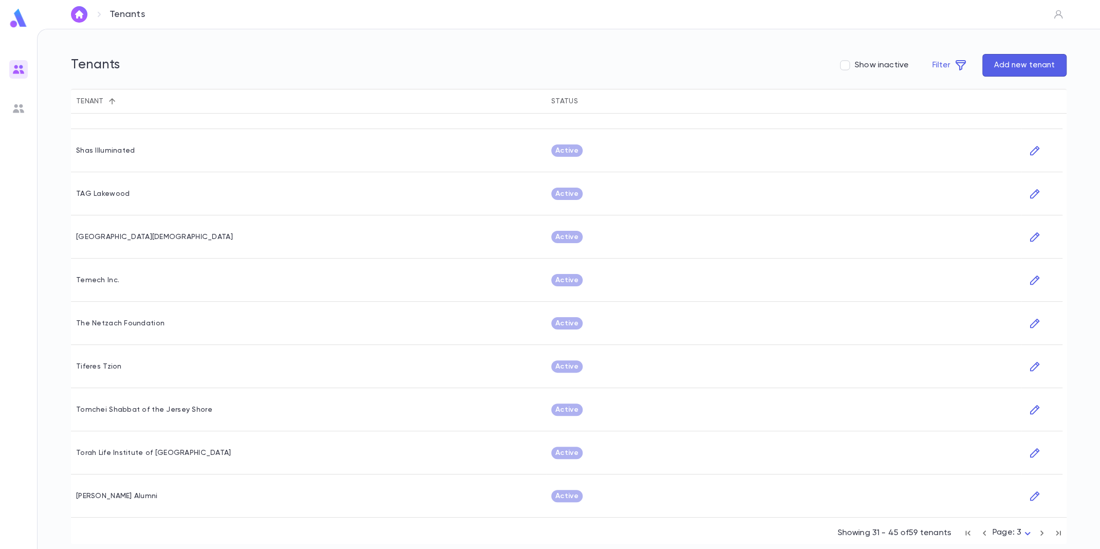  What do you see at coordinates (105, 151) in the screenshot?
I see `div: Shas Illuminated` at bounding box center [105, 151].